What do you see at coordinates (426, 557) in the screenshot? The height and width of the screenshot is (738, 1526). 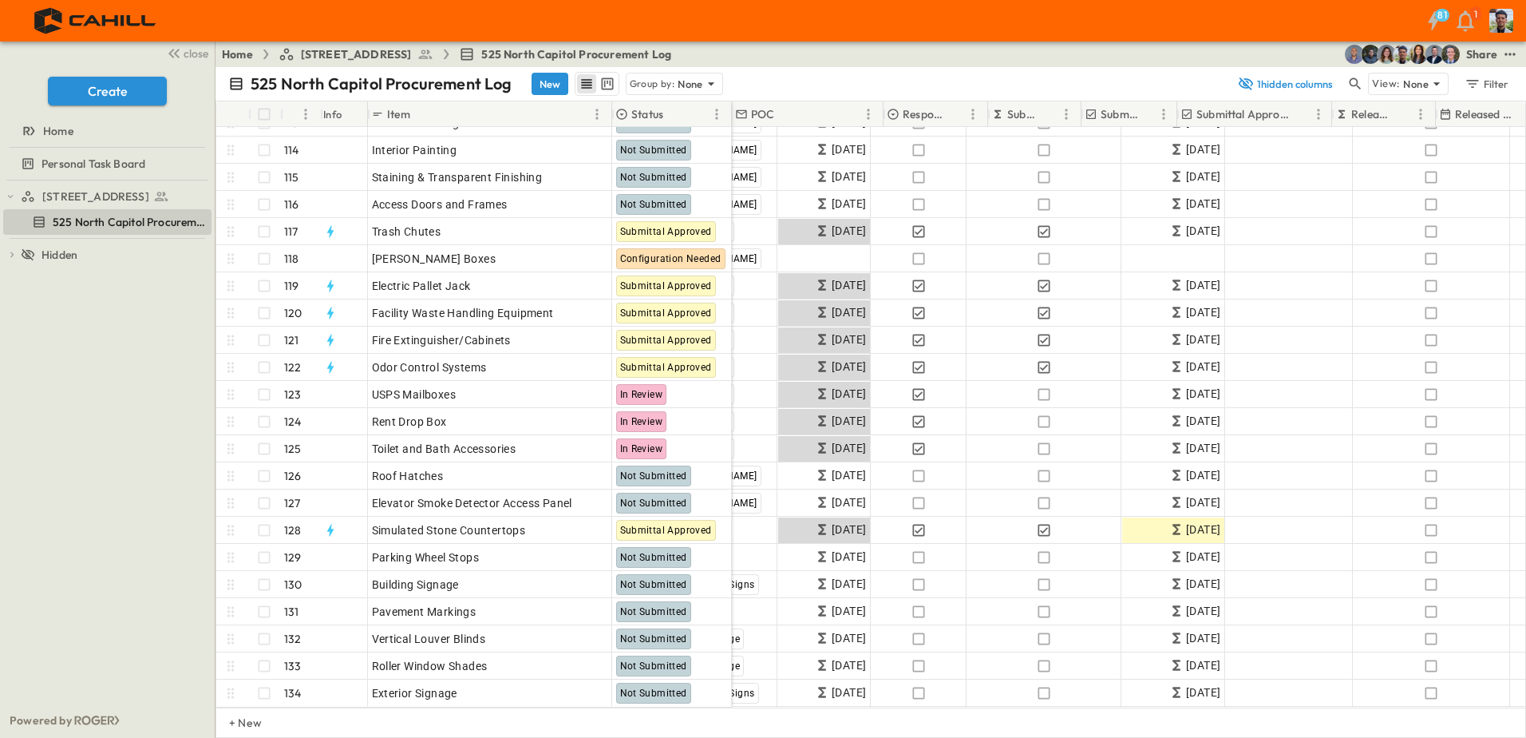 I see `span: Parking Wheel Stops` at bounding box center [426, 557].